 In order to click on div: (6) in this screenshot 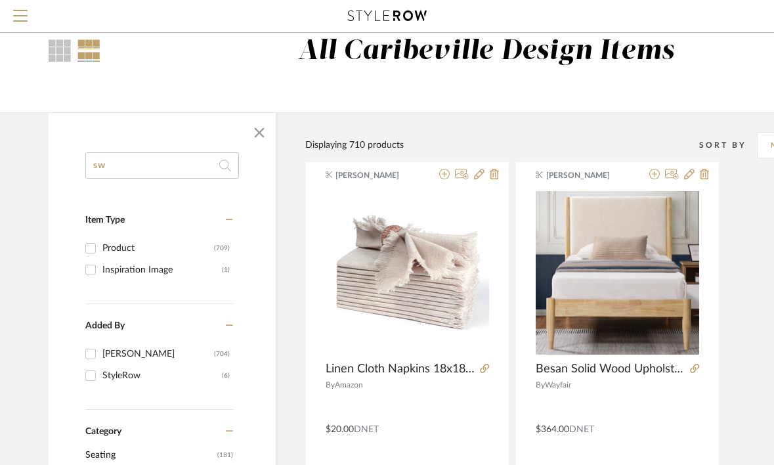, I will do `click(226, 376)`.